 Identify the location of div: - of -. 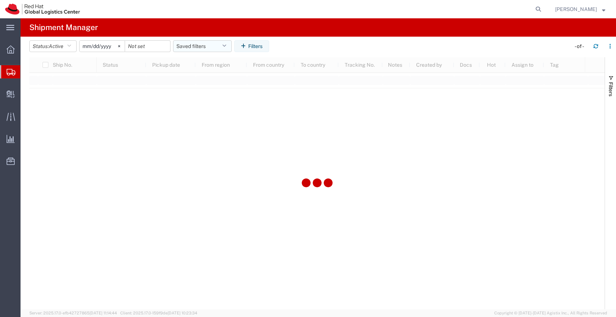
(580, 46).